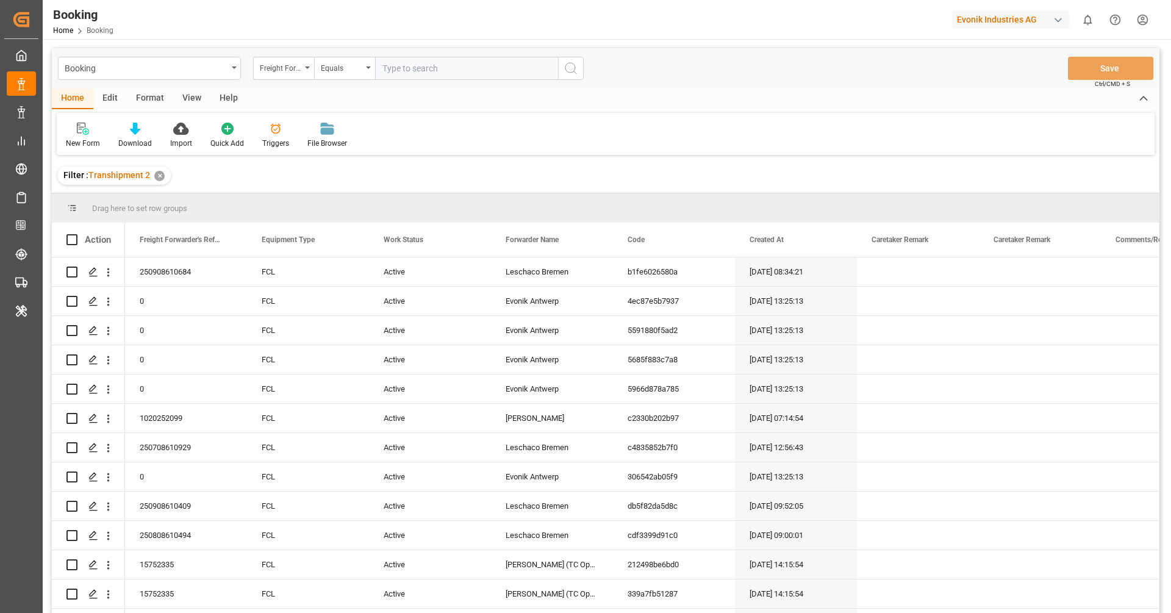  I want to click on div: cdf3399d91c0, so click(674, 535).